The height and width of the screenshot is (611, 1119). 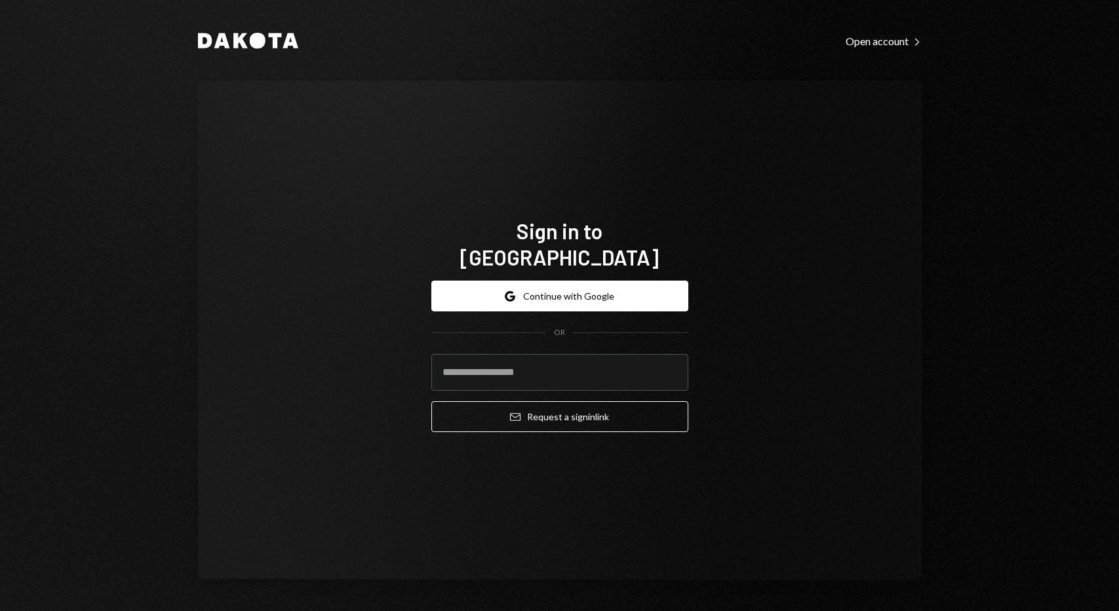 I want to click on button: Request a signinlink, so click(x=560, y=416).